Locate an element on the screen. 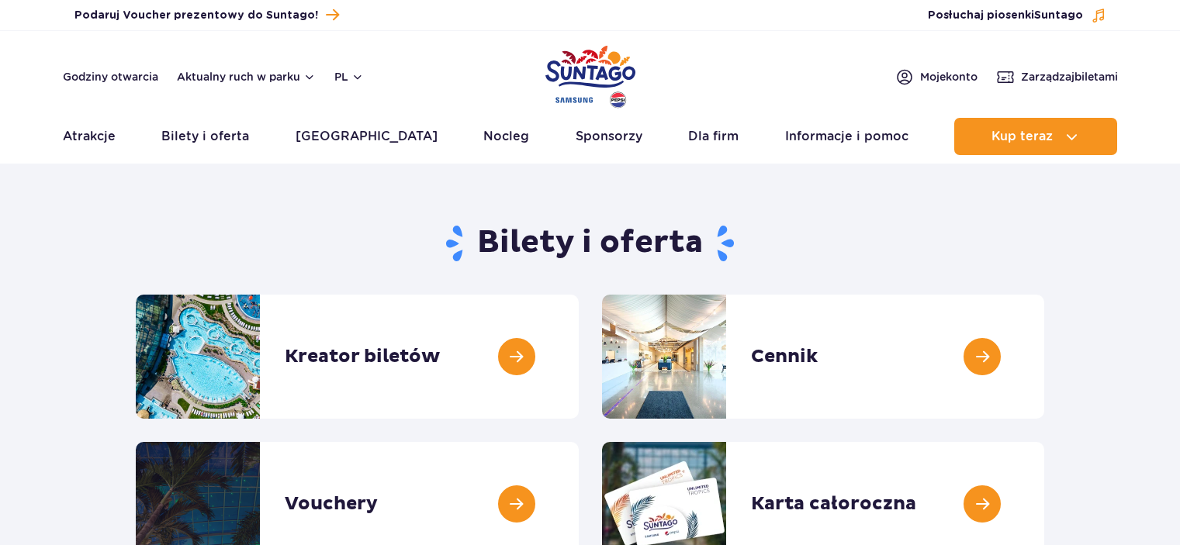 Image resolution: width=1180 pixels, height=545 pixels. a: Sponsorzy is located at coordinates (609, 137).